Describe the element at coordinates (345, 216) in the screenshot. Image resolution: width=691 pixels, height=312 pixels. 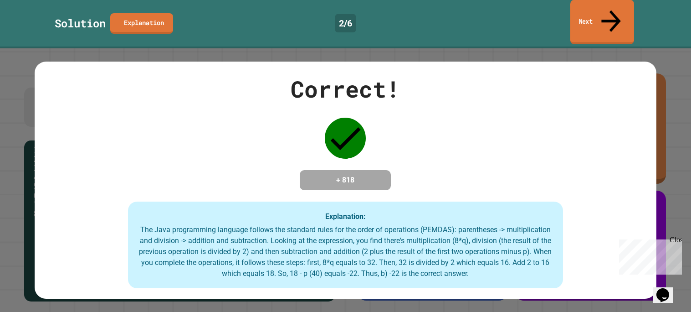
I see `strong: Explanation:` at that location.